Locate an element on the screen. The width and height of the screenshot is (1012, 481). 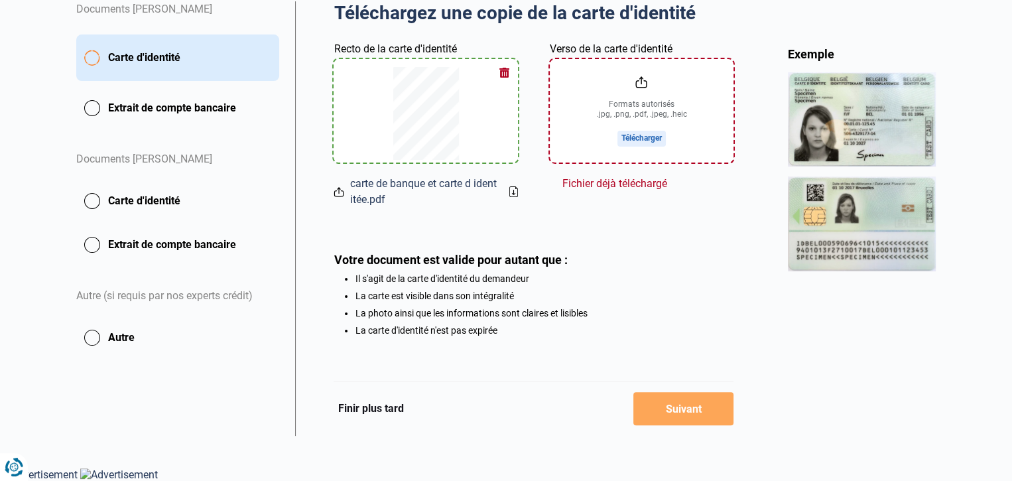
a: Download is located at coordinates (513, 192).